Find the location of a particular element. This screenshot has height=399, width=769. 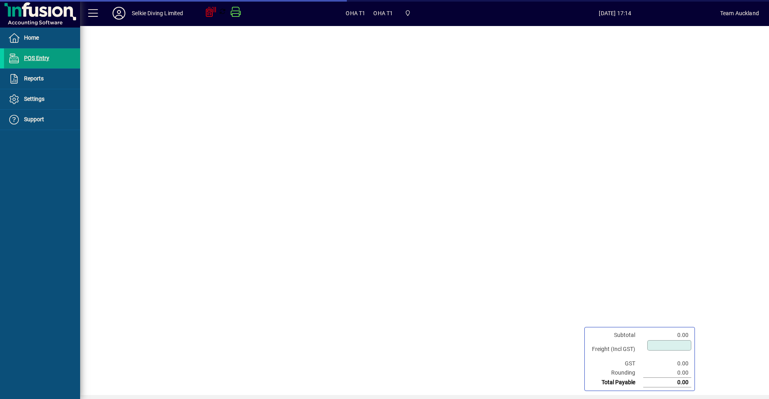

div: Selkie Diving Limited is located at coordinates (157, 13).